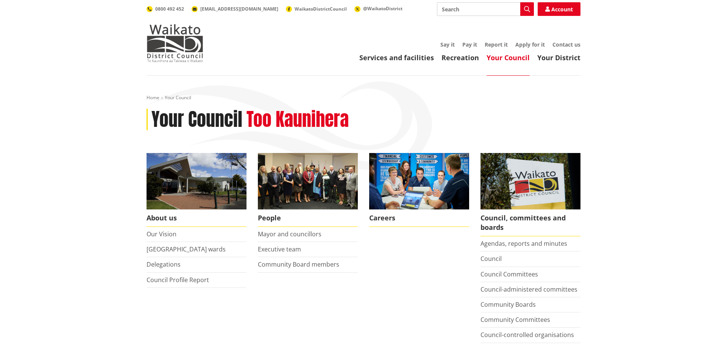  What do you see at coordinates (419, 181) in the screenshot?
I see `img: Office staff in meeting - Career page` at bounding box center [419, 181].